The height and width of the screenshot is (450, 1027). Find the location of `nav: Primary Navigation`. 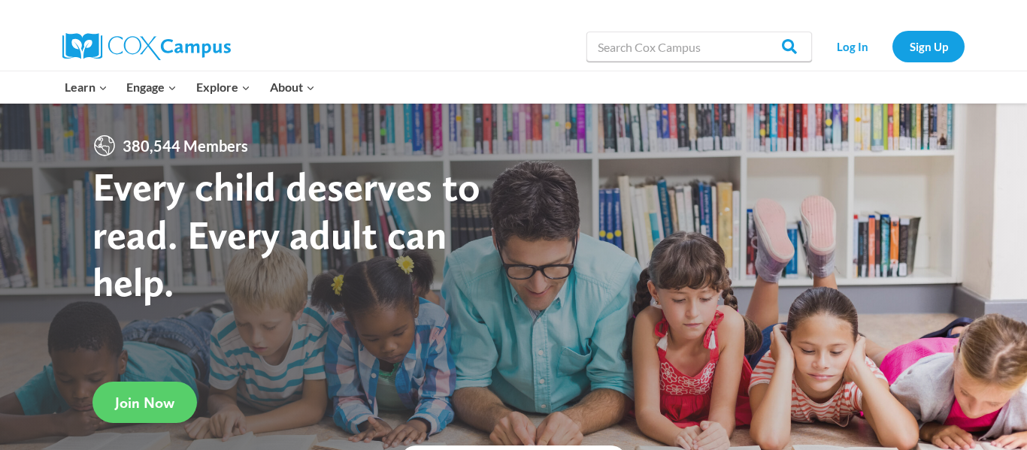

nav: Primary Navigation is located at coordinates (189, 87).